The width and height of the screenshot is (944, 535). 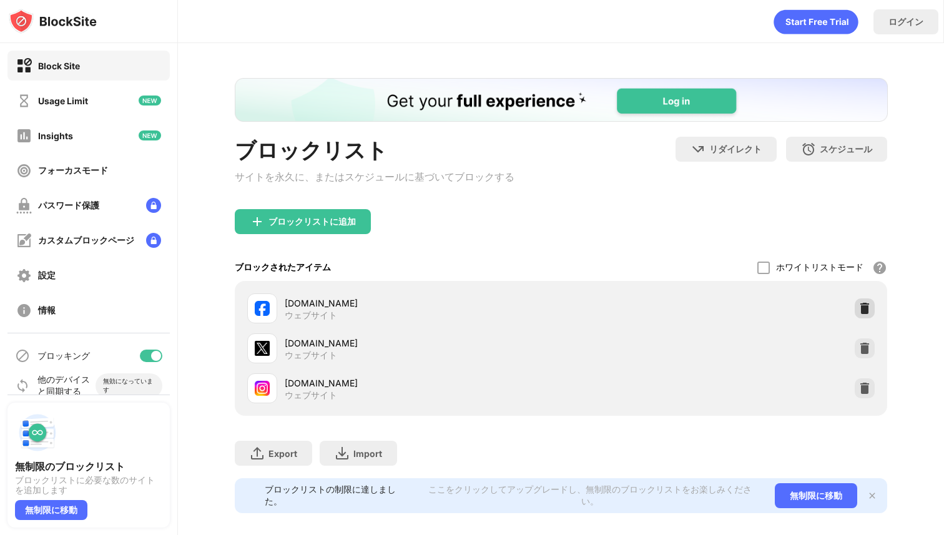 I want to click on img: x-button.svg, so click(x=873, y=496).